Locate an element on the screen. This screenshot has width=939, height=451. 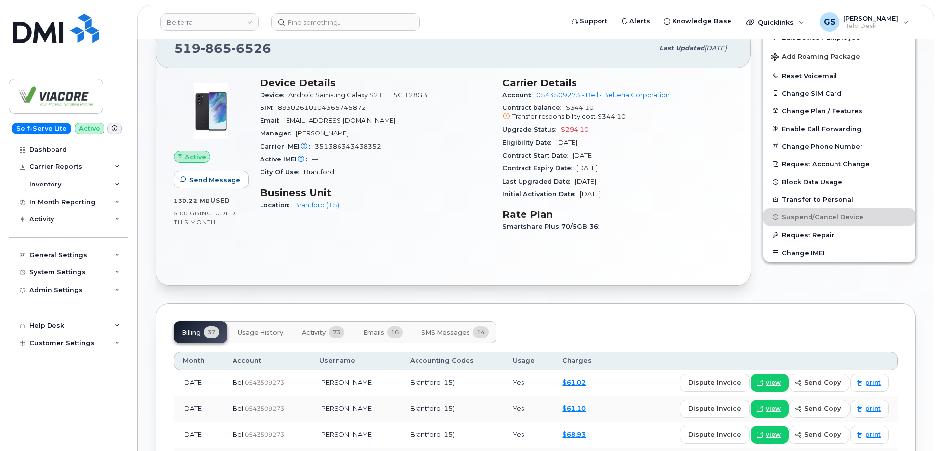
span: 14 is located at coordinates (481, 332).